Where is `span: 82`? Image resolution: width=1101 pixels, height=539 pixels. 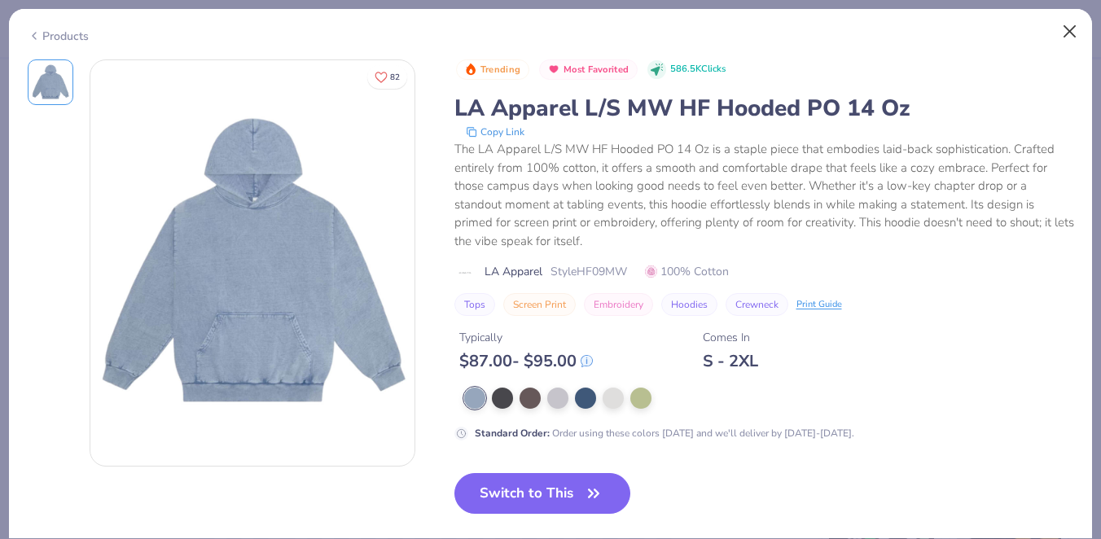
span: 82 is located at coordinates (395, 77).